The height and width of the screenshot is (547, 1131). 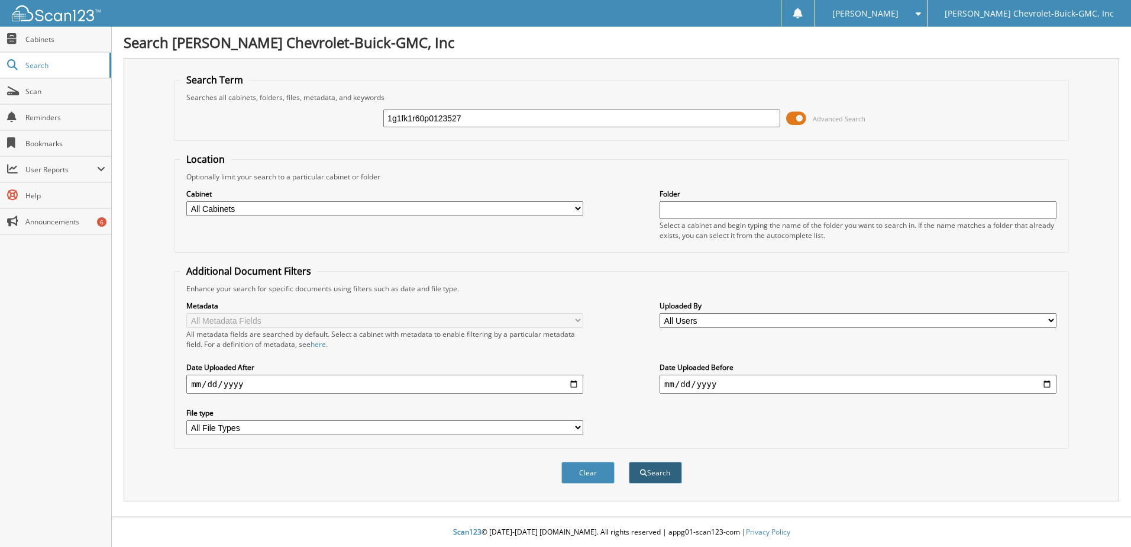 I want to click on label: Metadata, so click(x=384, y=305).